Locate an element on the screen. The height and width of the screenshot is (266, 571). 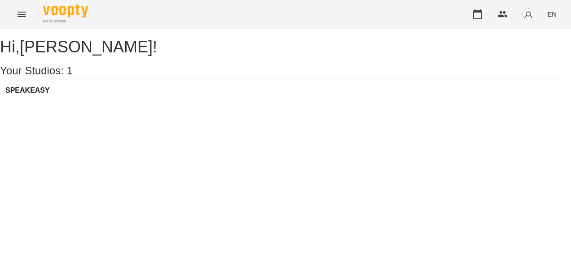
img: avatar_s.png is located at coordinates (528, 14).